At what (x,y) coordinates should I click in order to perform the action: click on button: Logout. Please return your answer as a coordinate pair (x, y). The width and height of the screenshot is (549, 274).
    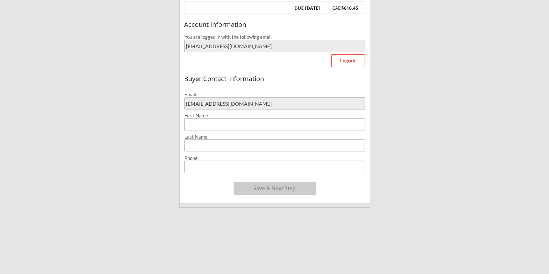
    Looking at the image, I should click on (348, 61).